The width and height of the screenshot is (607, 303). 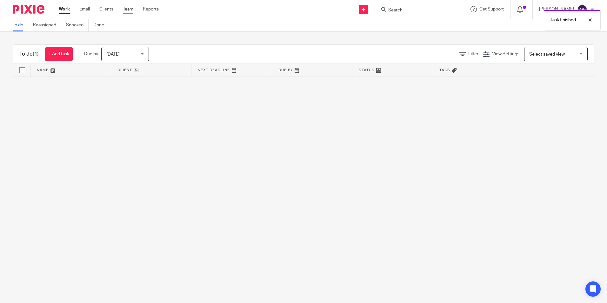 I want to click on span: Select saved view, so click(x=547, y=54).